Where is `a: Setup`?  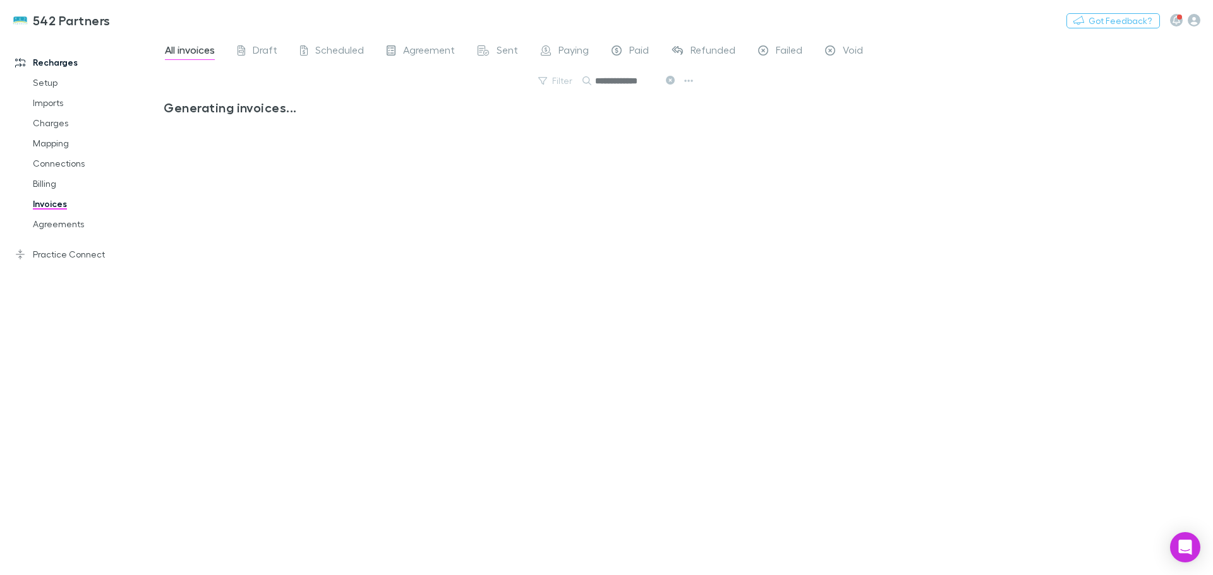 a: Setup is located at coordinates (95, 83).